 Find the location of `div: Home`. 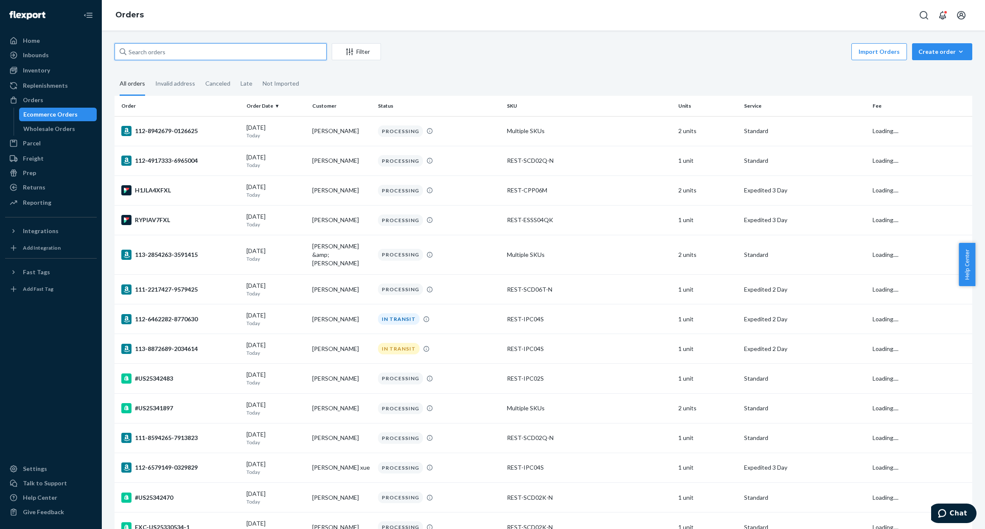

div: Home is located at coordinates (31, 41).